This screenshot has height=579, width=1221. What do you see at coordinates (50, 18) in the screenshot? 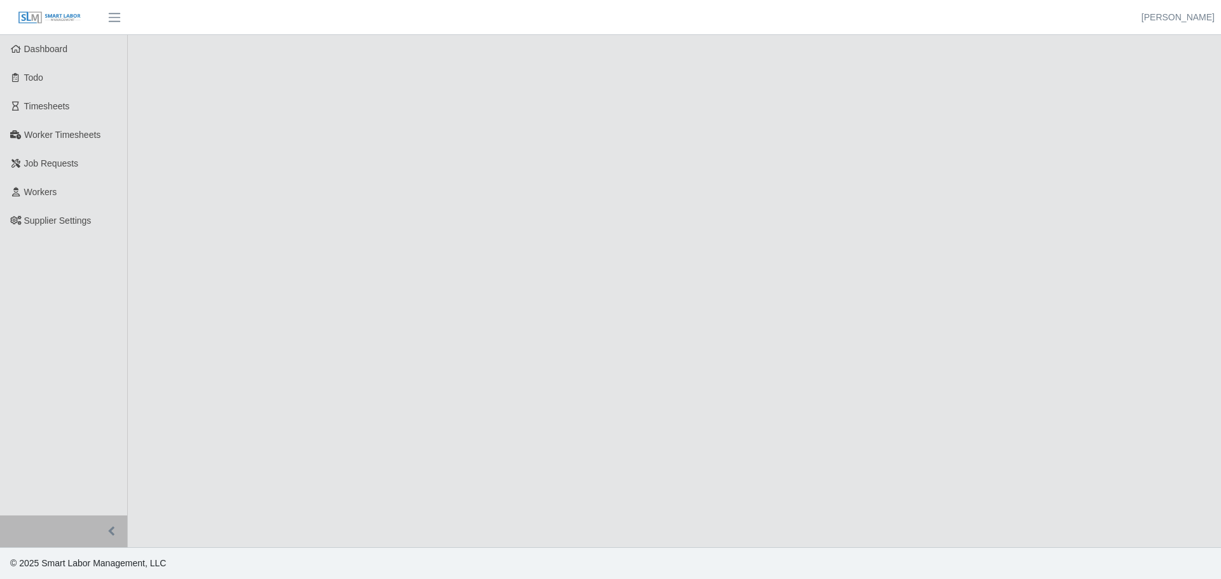
I see `img: SLM Logo` at bounding box center [50, 18].